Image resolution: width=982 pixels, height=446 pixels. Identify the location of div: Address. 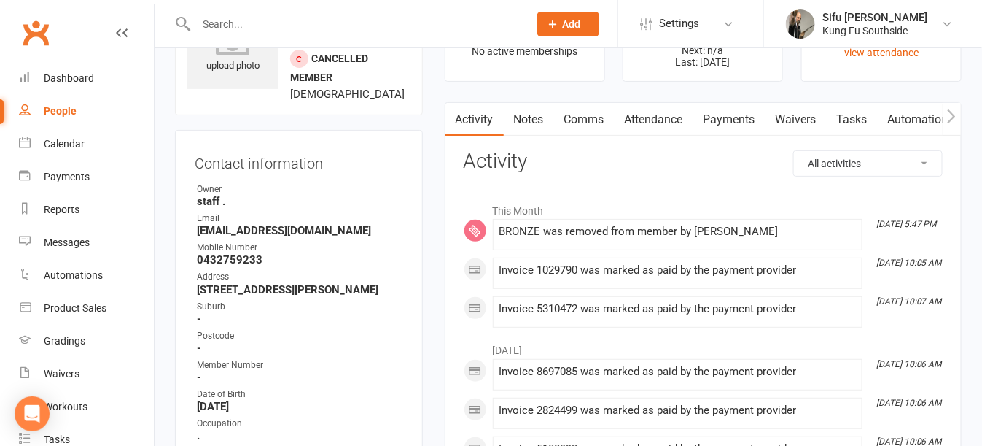
(300, 276).